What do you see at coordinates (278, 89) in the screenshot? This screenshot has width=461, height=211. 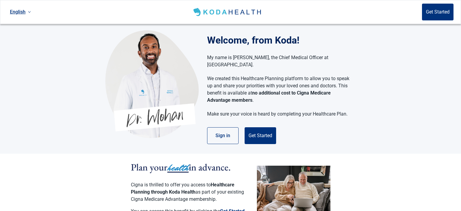 I see `p: We created this Healthcare Planning platform to allow you to speak up and share your priorities w...` at bounding box center [278, 89].